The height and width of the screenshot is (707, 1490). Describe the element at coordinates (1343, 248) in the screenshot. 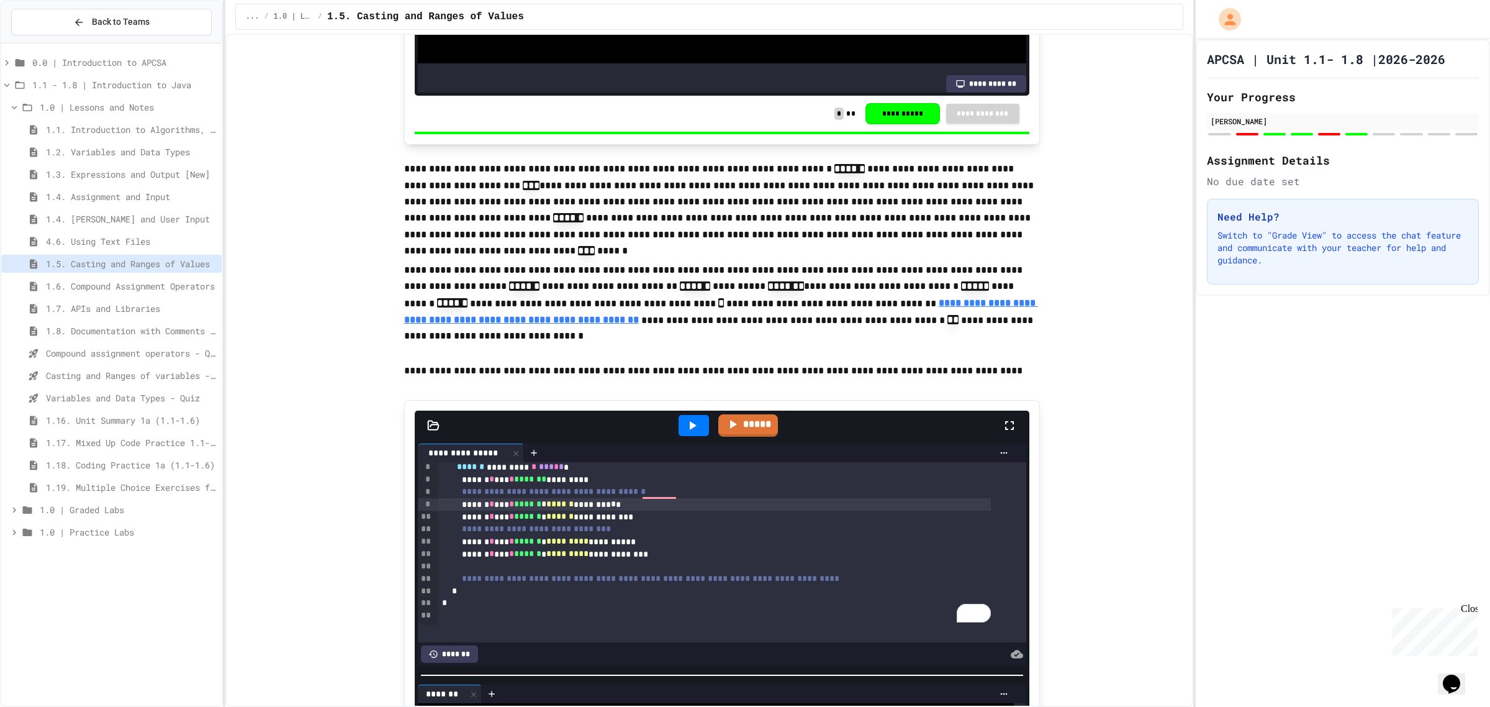

I see `p: Switch to "Grade View" to access the chat feature and communicate with your teacher for help and ...` at that location.